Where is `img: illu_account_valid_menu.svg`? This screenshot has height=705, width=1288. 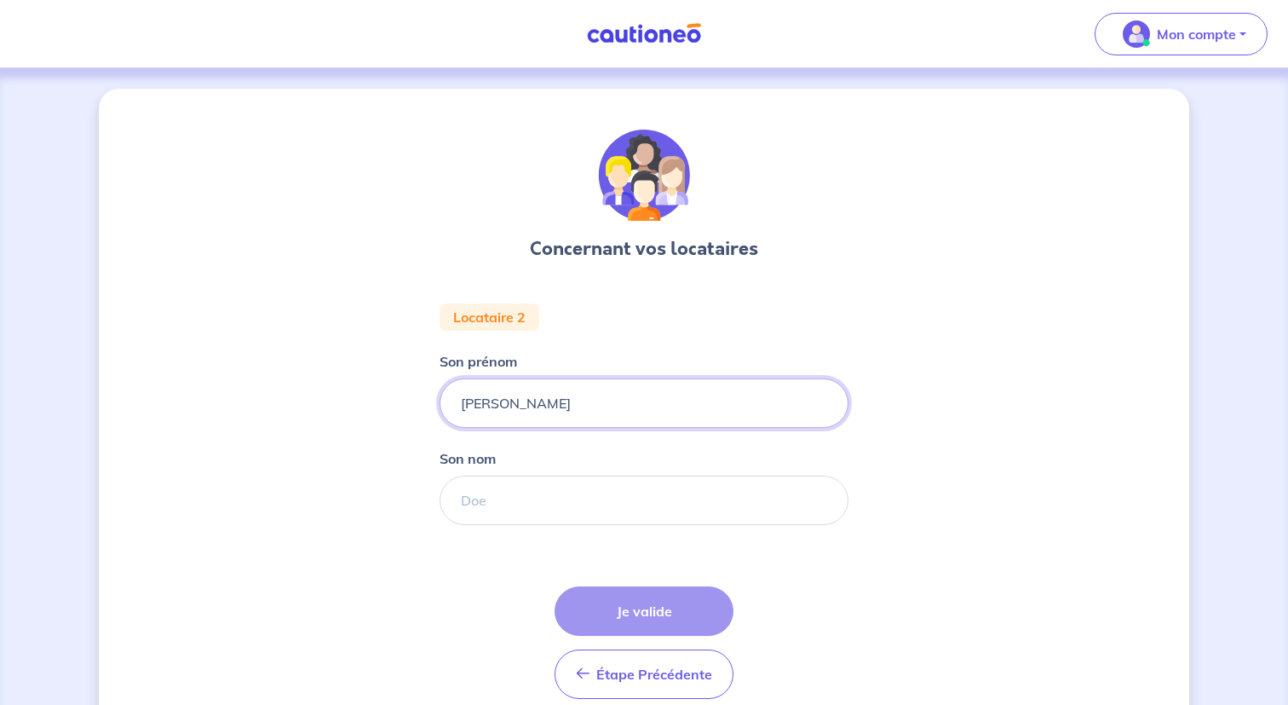
img: illu_account_valid_menu.svg is located at coordinates (1136, 34).